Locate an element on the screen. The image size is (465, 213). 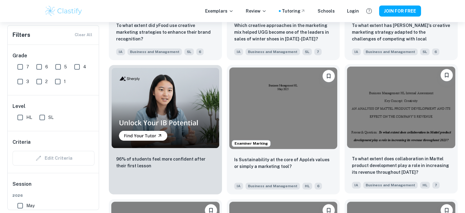
span: 3 is located at coordinates (28, 81).